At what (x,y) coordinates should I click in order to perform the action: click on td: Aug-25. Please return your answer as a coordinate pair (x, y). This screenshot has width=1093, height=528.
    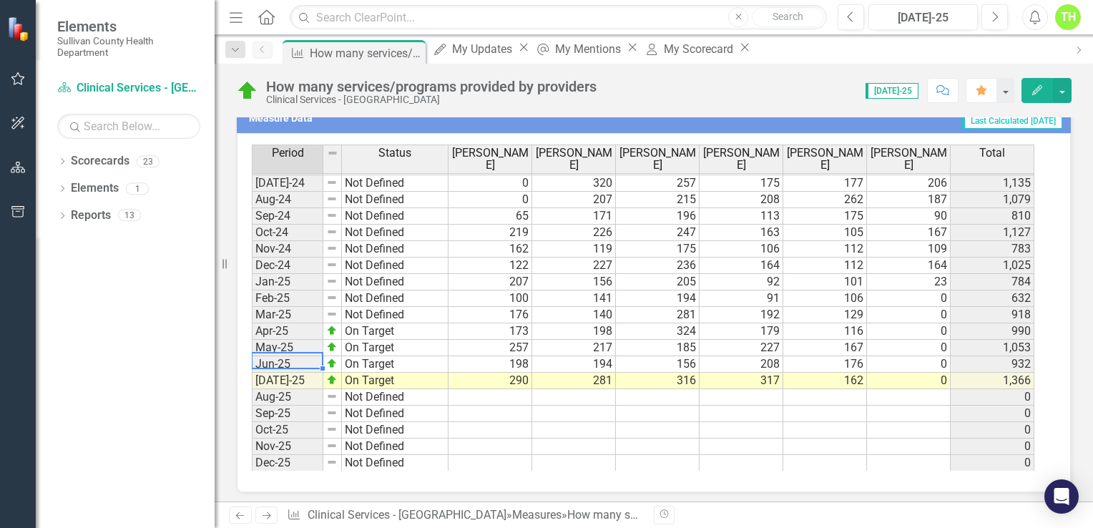
    Looking at the image, I should click on (288, 397).